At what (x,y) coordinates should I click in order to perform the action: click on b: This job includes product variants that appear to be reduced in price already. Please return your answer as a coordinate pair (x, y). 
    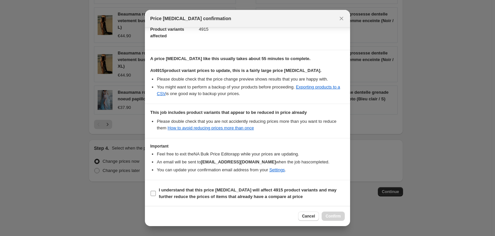
    Looking at the image, I should click on (228, 112).